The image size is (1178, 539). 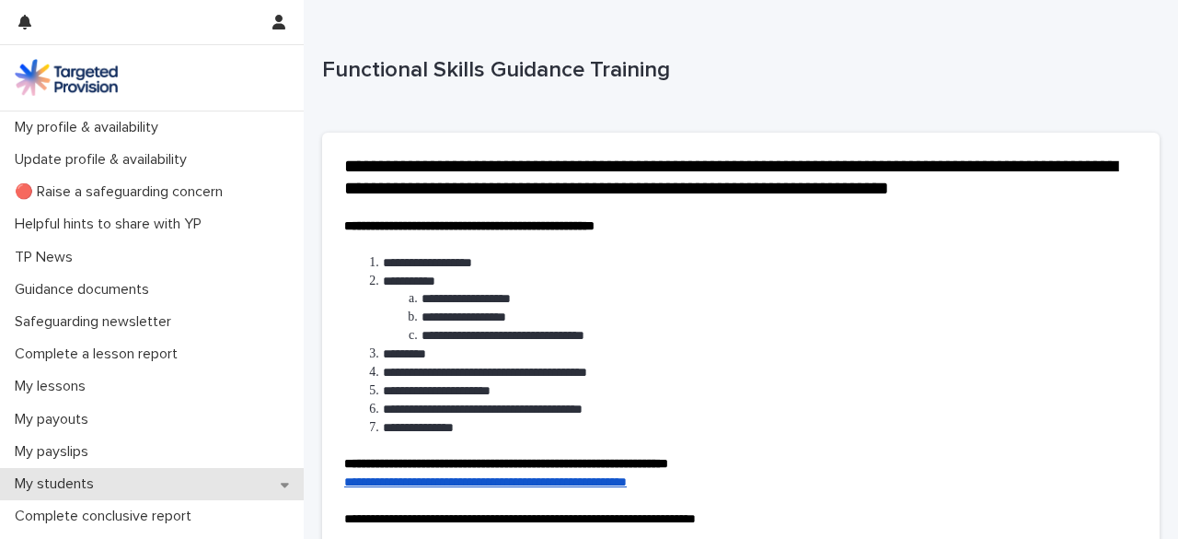 I want to click on p: Update profile & availability, so click(x=104, y=159).